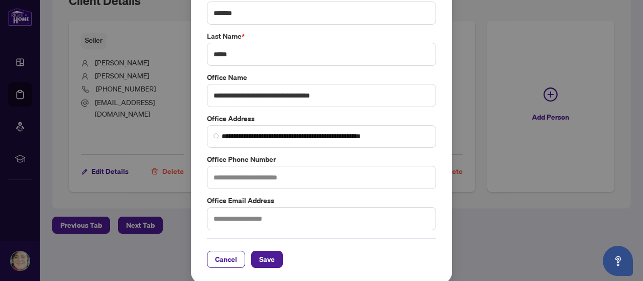 This screenshot has height=281, width=643. Describe the element at coordinates (618, 261) in the screenshot. I see `button: Open asap` at that location.